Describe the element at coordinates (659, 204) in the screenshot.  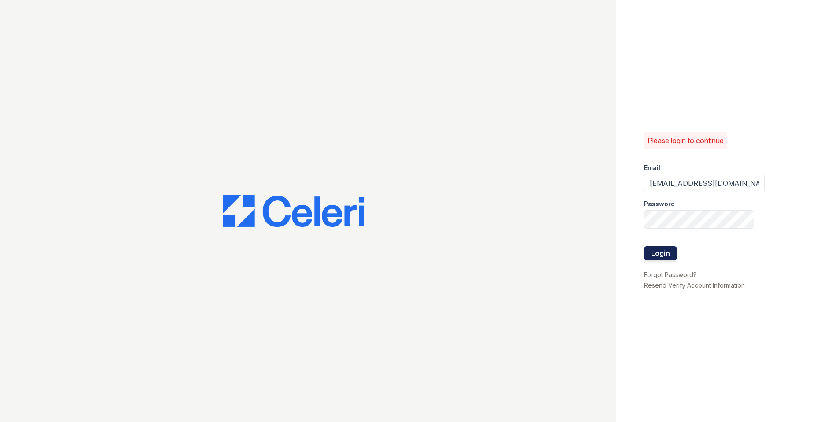
I see `label: Password` at that location.